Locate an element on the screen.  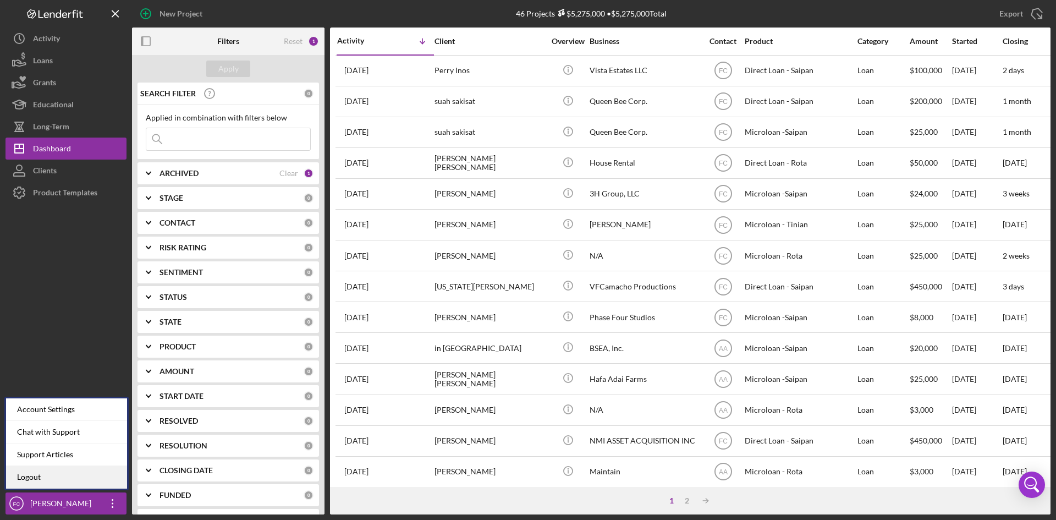
b: SENTIMENT is located at coordinates (181, 272).